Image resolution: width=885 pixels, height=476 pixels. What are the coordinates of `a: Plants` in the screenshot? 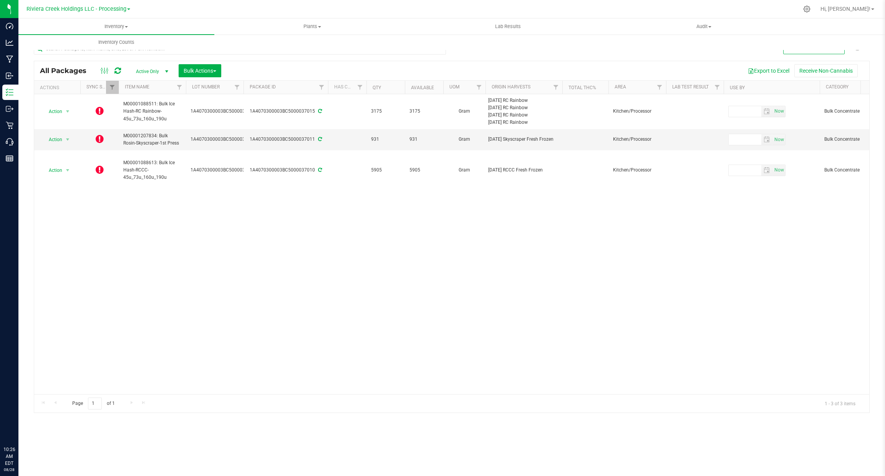 It's located at (312, 27).